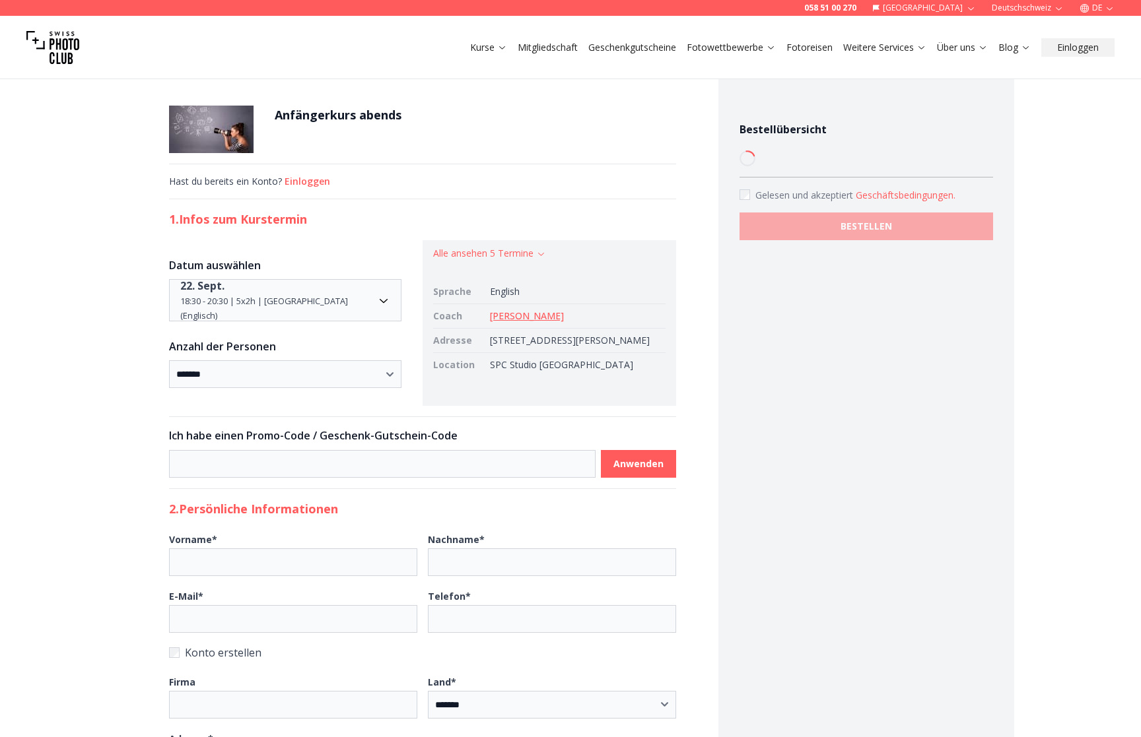  What do you see at coordinates (866, 226) in the screenshot?
I see `b: BESTELLEN` at bounding box center [866, 226].